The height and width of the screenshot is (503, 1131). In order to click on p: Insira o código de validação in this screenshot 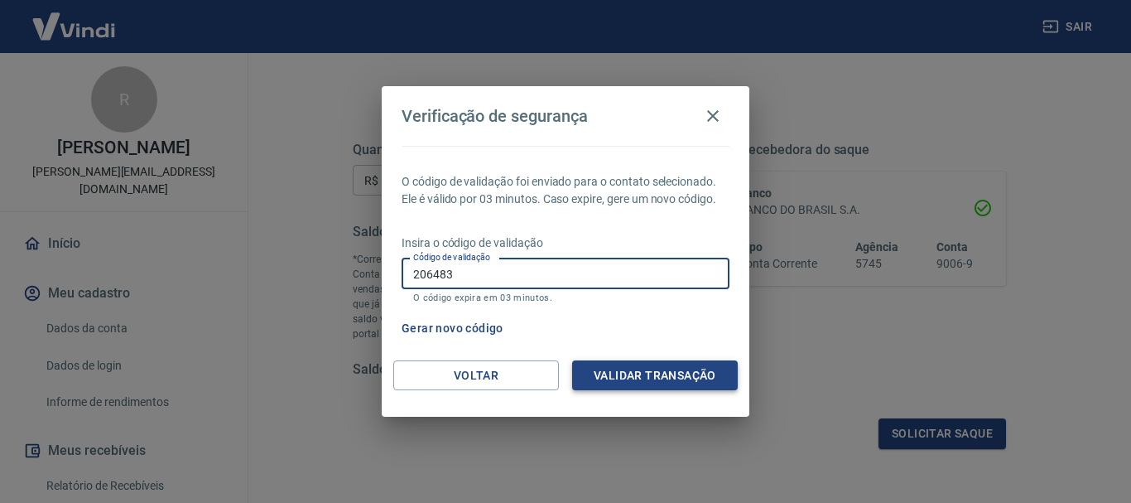, I will do `click(565, 243)`.